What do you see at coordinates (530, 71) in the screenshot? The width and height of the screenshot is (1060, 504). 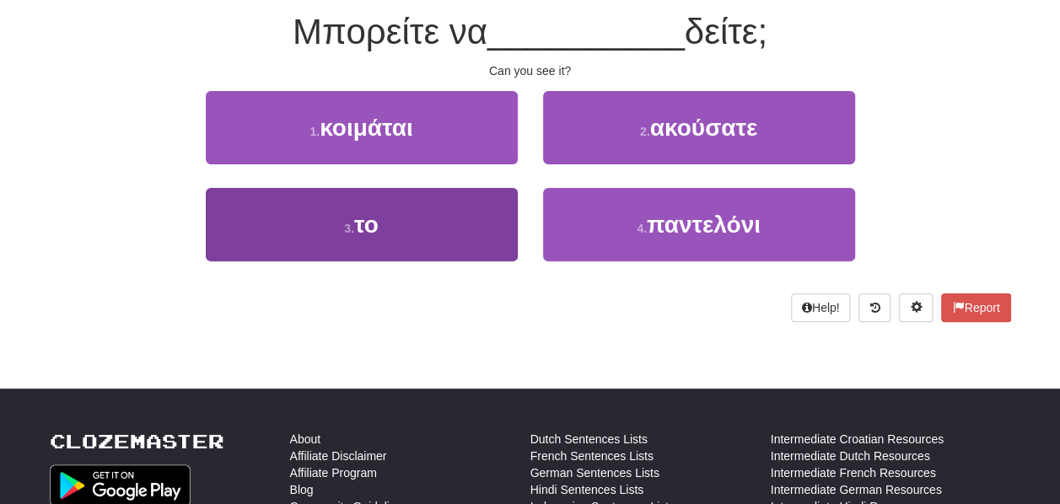 I see `div: Can you see it?` at bounding box center [530, 71].